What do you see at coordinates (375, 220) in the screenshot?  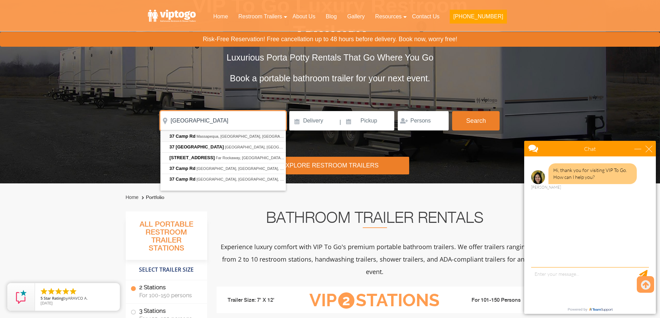 I see `h2: Bathroom Trailer Rentals` at bounding box center [375, 220].